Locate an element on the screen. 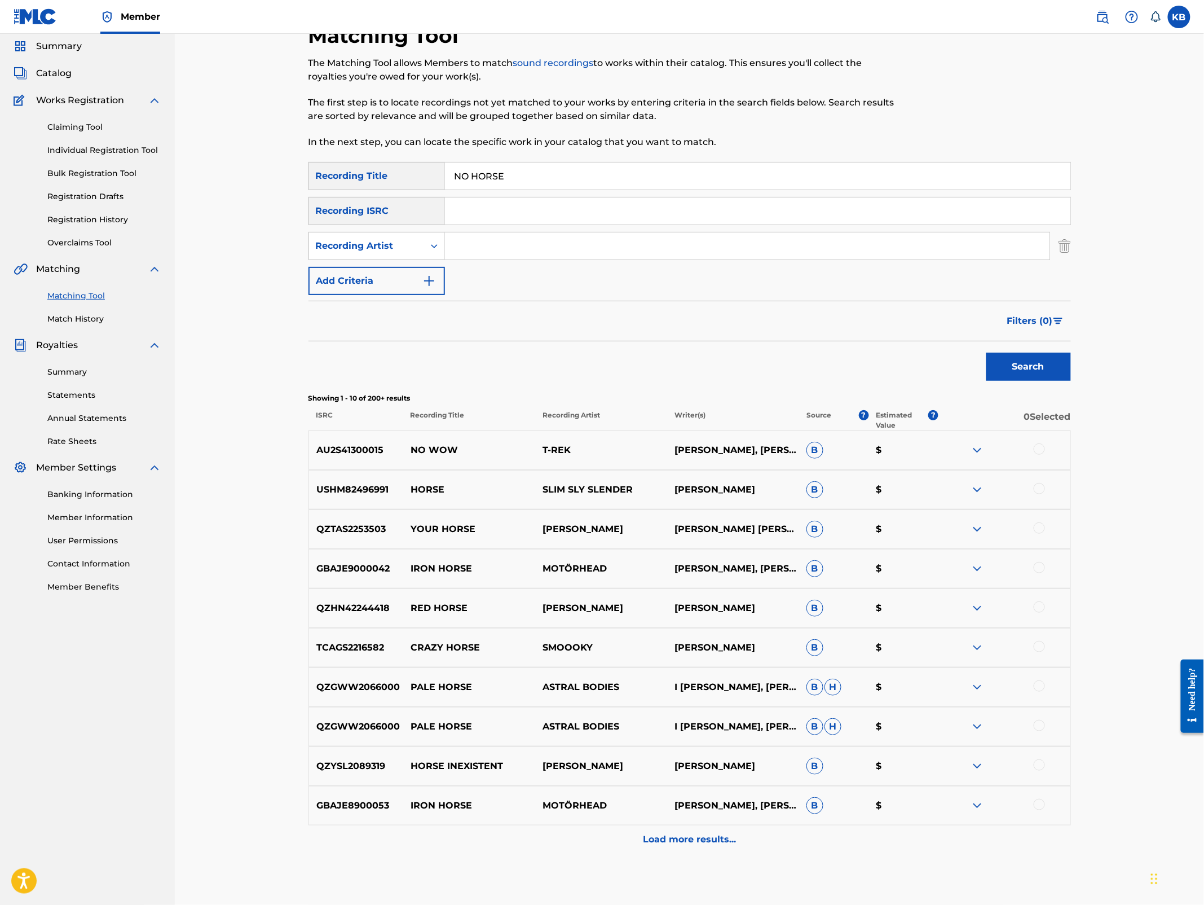 This screenshot has height=905, width=1204. a: Overclaims Tool is located at coordinates (104, 243).